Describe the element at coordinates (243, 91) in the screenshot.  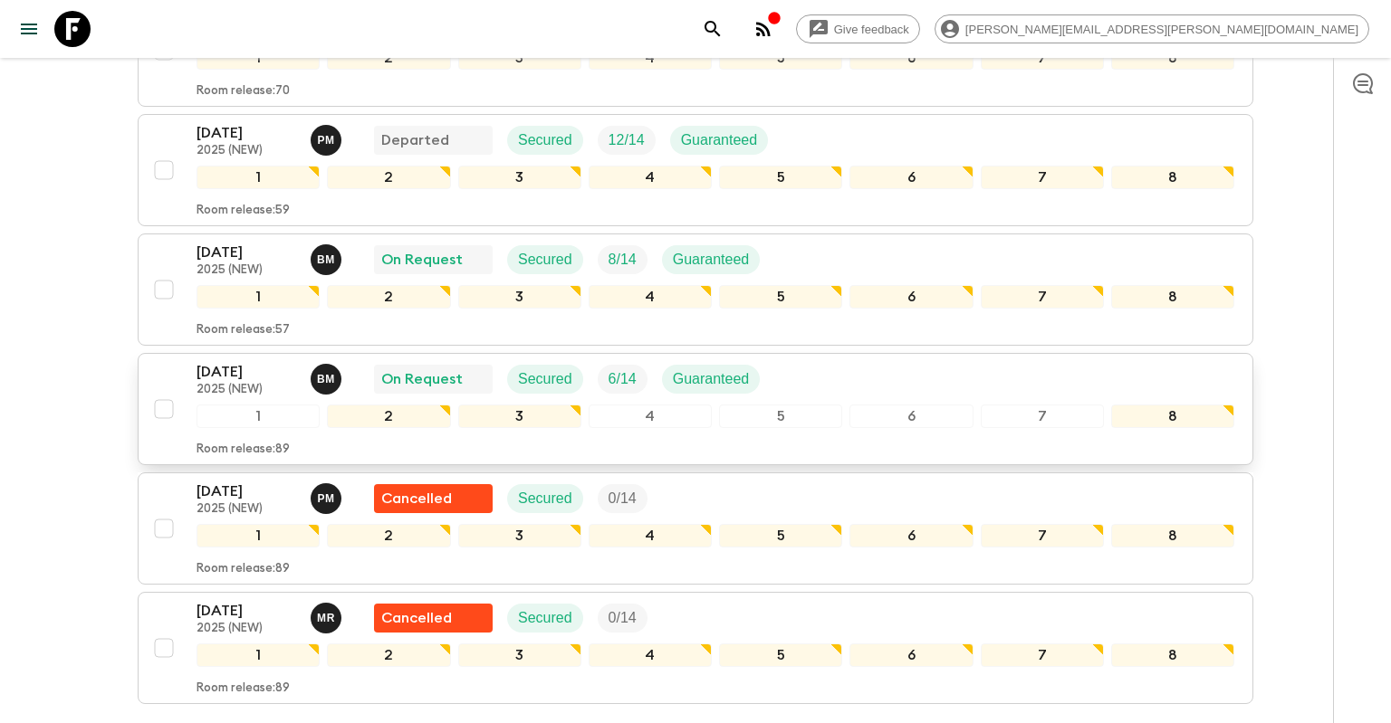
I see `p: Room release: 70` at that location.